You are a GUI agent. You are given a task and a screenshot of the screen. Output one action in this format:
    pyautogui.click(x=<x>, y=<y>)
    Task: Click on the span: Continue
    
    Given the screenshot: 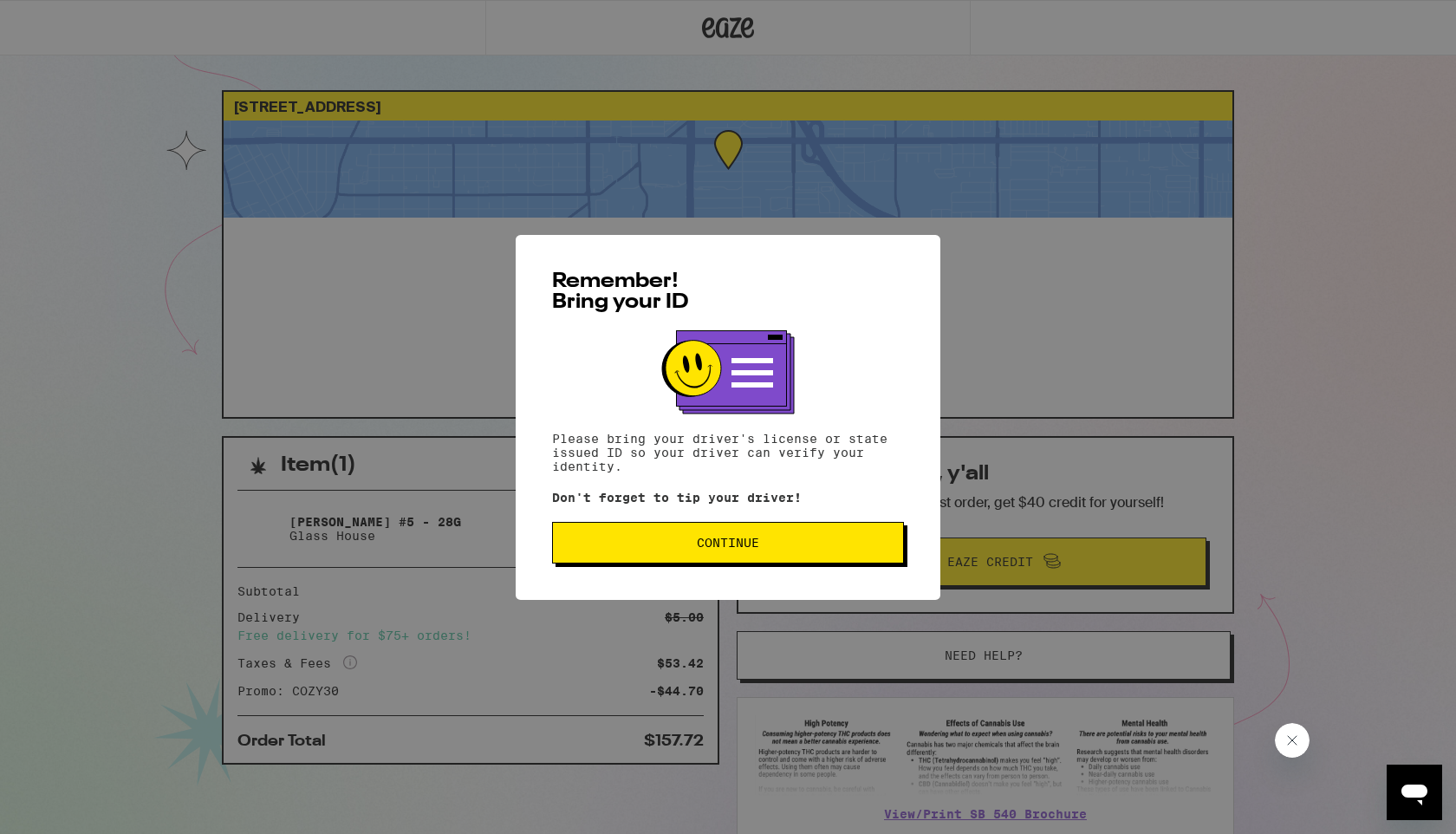 What is the action you would take?
    pyautogui.click(x=728, y=543)
    